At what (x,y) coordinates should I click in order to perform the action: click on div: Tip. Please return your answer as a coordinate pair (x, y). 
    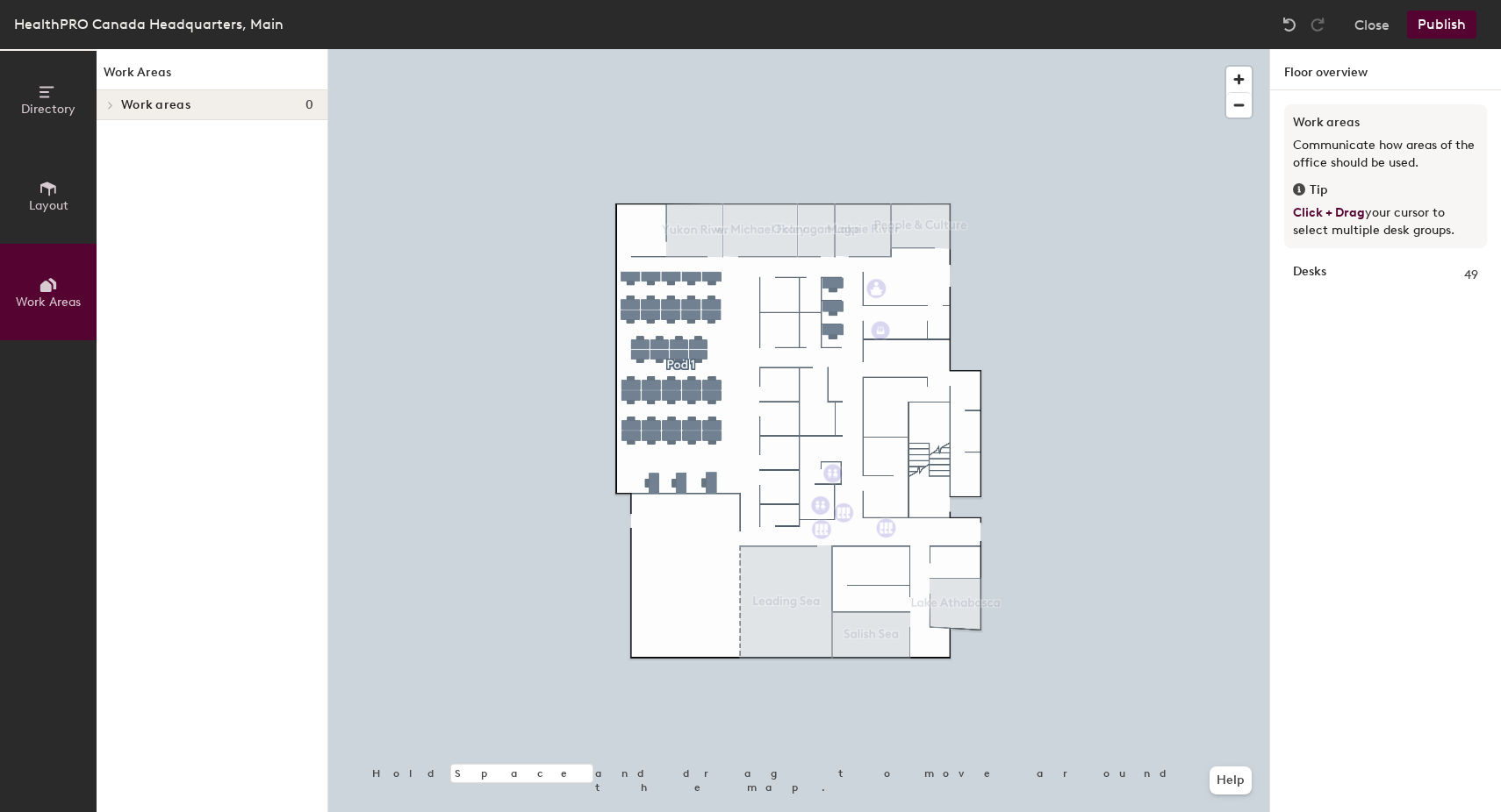
    Looking at the image, I should click on (1385, 190).